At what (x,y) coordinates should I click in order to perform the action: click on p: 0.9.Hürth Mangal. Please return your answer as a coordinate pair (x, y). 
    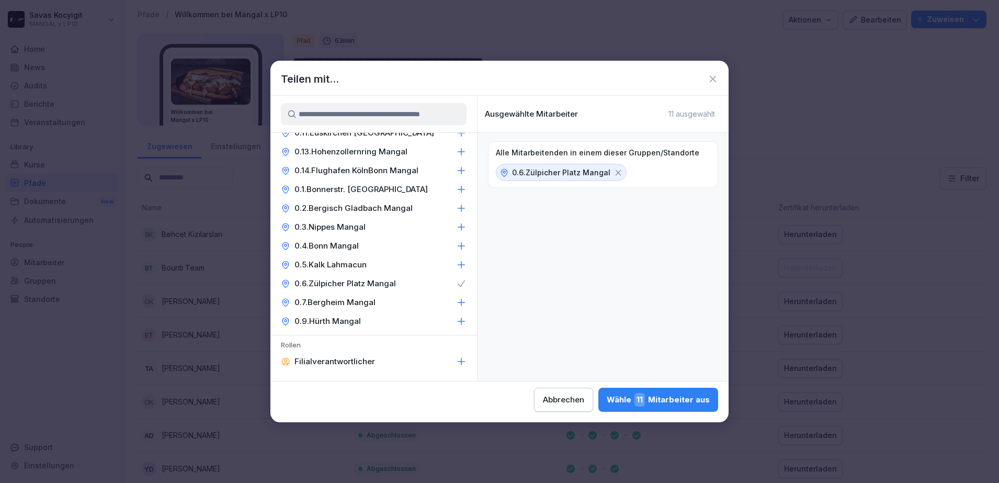
    Looking at the image, I should click on (328, 321).